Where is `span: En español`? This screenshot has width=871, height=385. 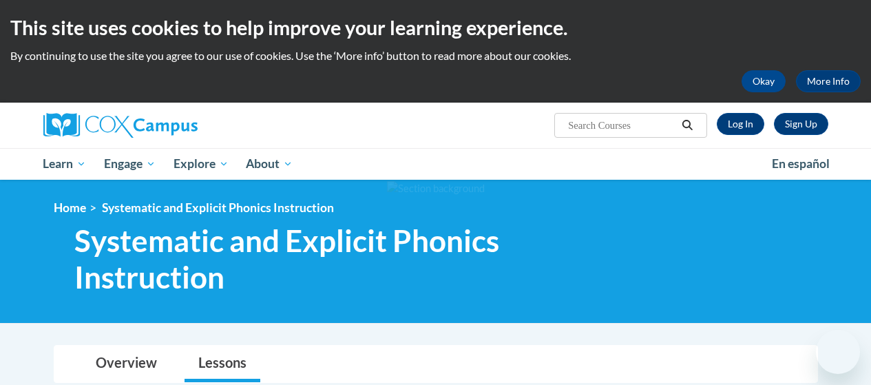 span: En español is located at coordinates (800, 163).